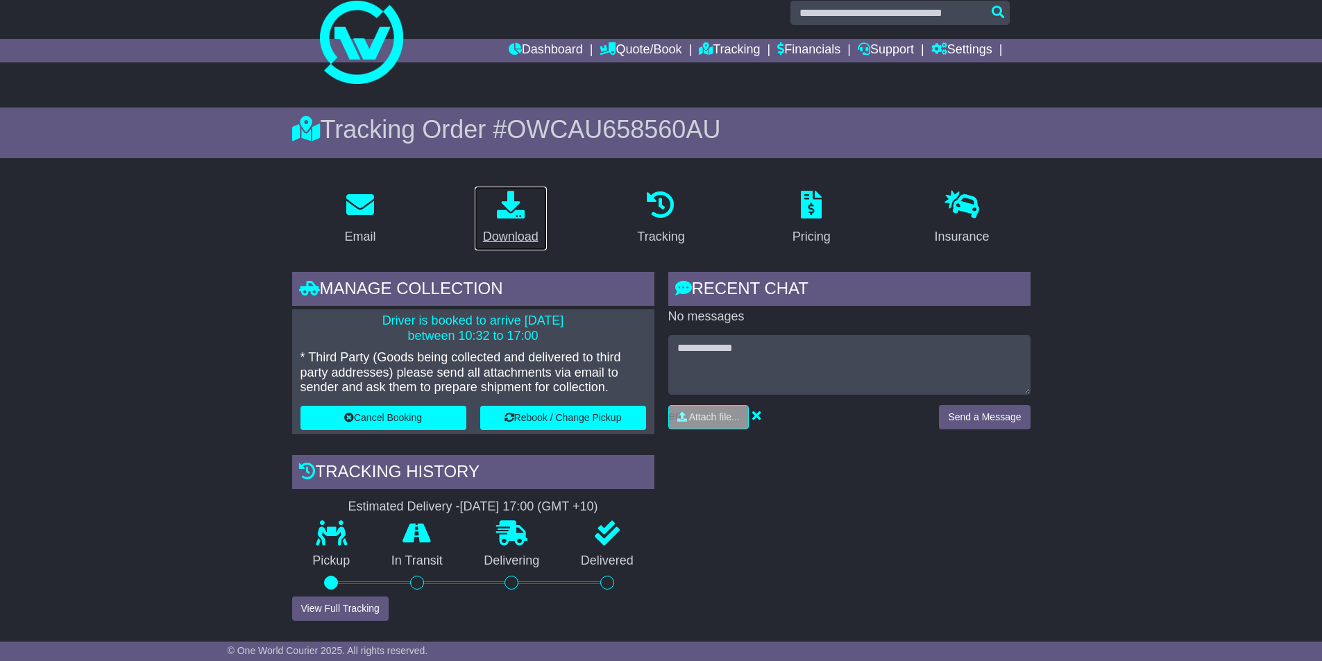  What do you see at coordinates (383, 418) in the screenshot?
I see `button: Cancel Booking` at bounding box center [383, 418].